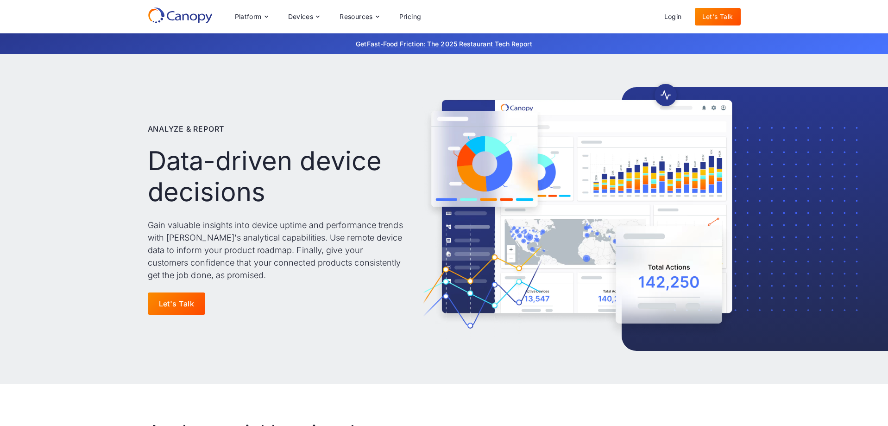 The height and width of the screenshot is (426, 888). What do you see at coordinates (410, 17) in the screenshot?
I see `a: Pricing` at bounding box center [410, 17].